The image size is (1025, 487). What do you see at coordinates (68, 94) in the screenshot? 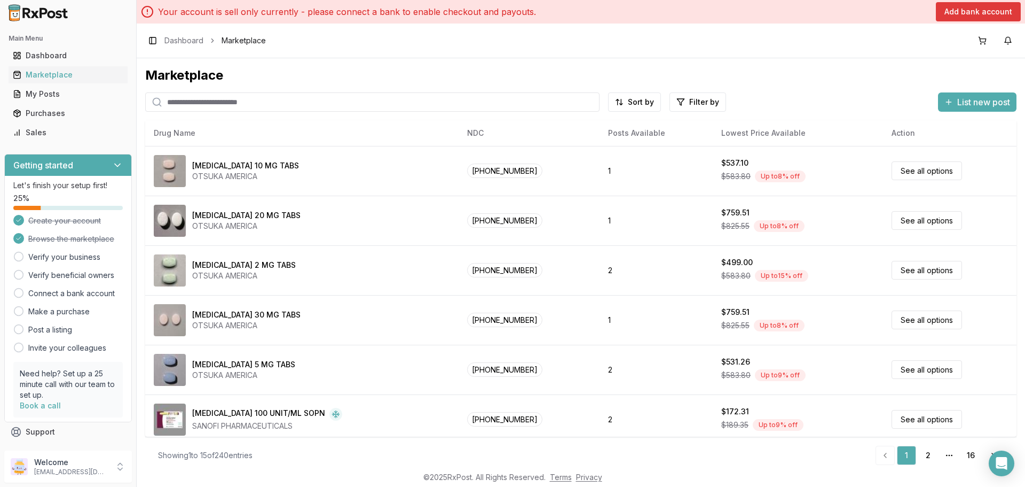
I see `button: My Posts` at bounding box center [68, 94].